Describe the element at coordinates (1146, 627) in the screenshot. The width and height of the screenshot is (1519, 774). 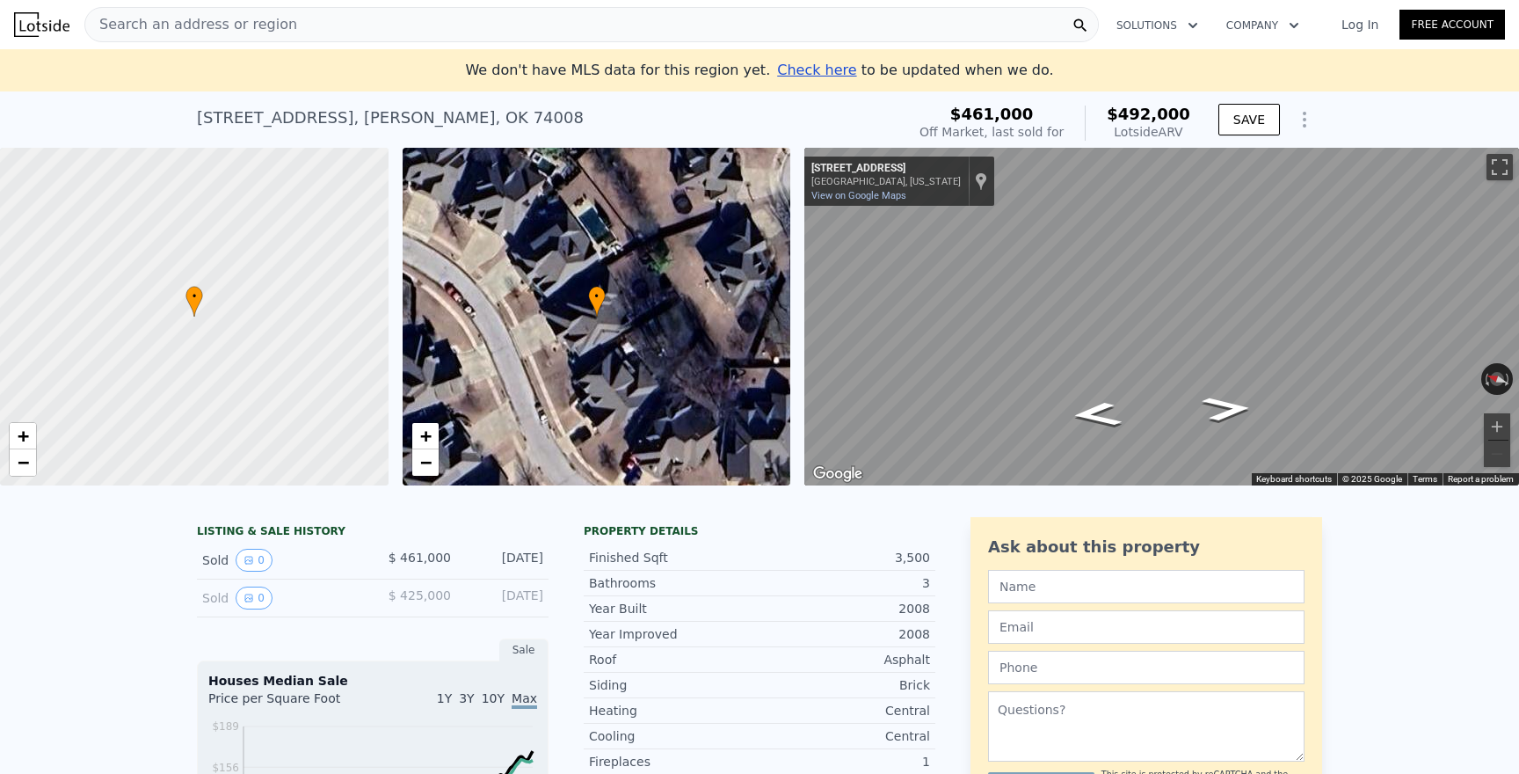
I see `input: Email` at that location.